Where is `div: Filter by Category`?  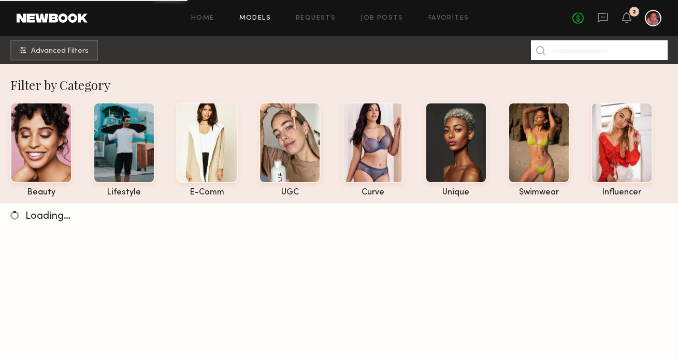 div: Filter by Category is located at coordinates (344, 85).